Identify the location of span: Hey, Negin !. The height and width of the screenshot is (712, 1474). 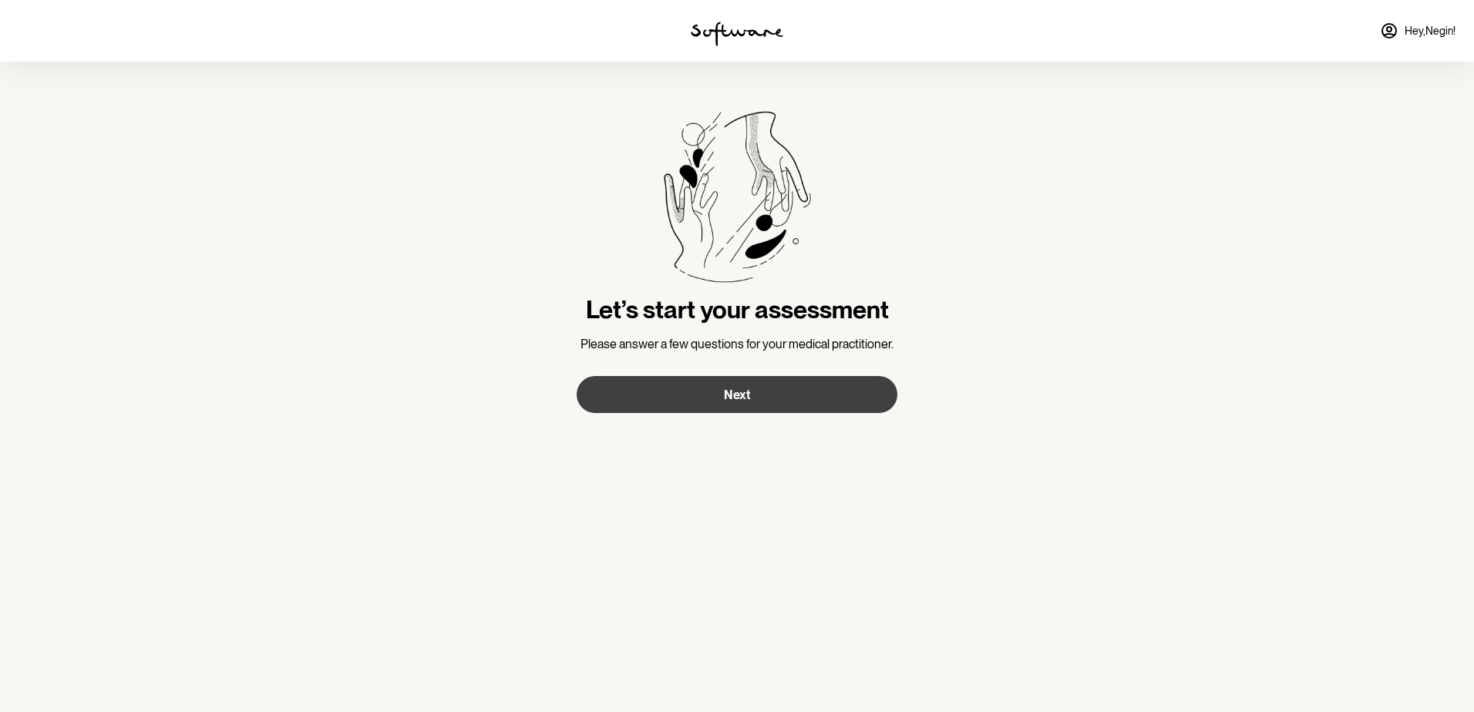
(1430, 31).